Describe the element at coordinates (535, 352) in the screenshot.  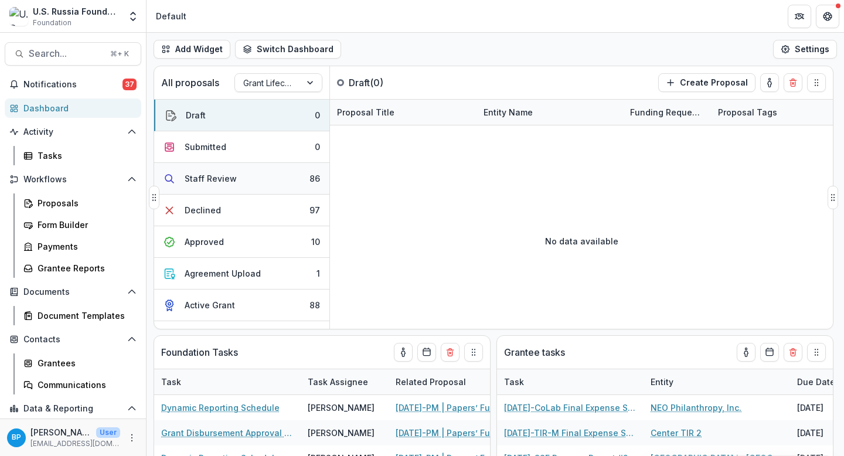
I see `p: Grantee tasks` at that location.